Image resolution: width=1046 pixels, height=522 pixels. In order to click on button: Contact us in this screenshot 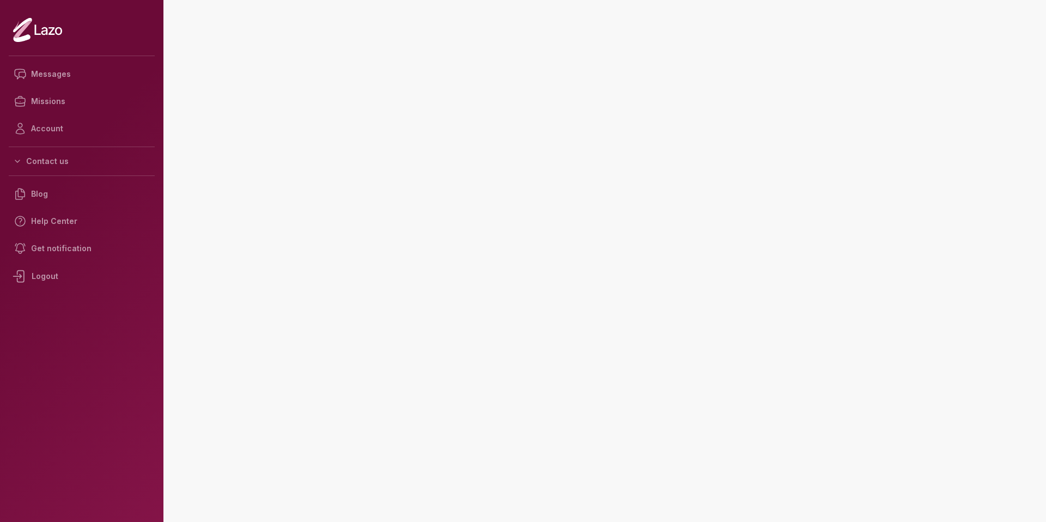, I will do `click(82, 161)`.